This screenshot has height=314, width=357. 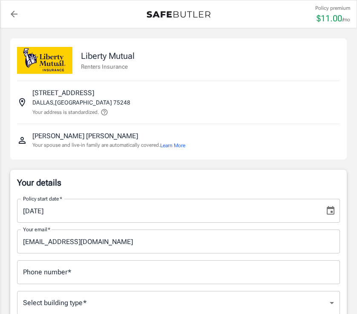 I want to click on button: Learn More, so click(x=173, y=145).